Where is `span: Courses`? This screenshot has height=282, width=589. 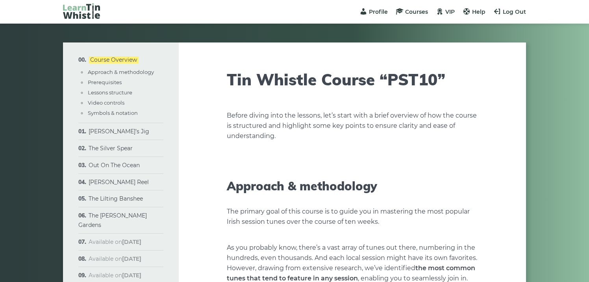 span: Courses is located at coordinates (417, 12).